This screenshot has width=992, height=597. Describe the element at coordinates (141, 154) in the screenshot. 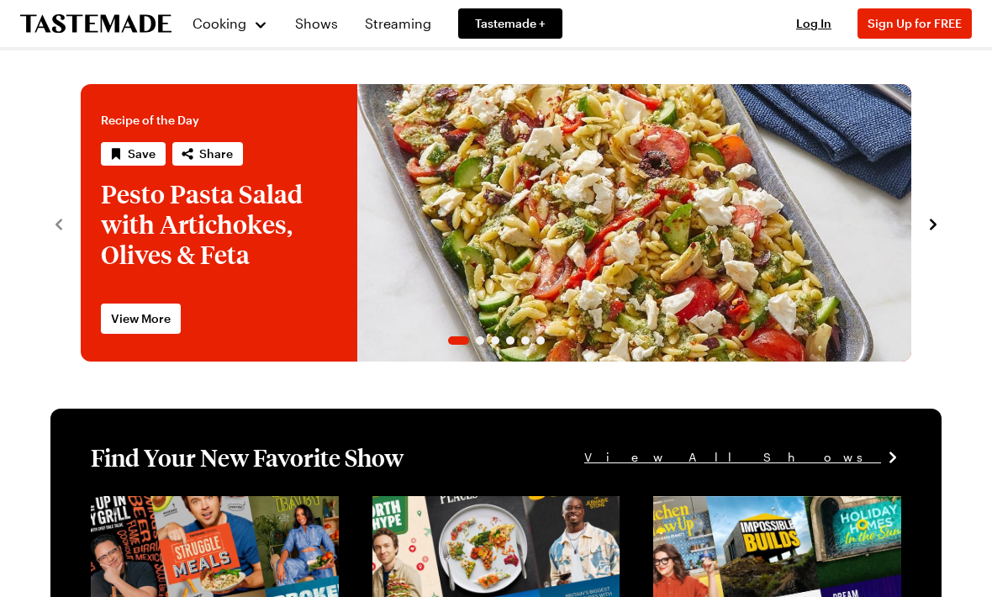

I see `span: Save` at that location.